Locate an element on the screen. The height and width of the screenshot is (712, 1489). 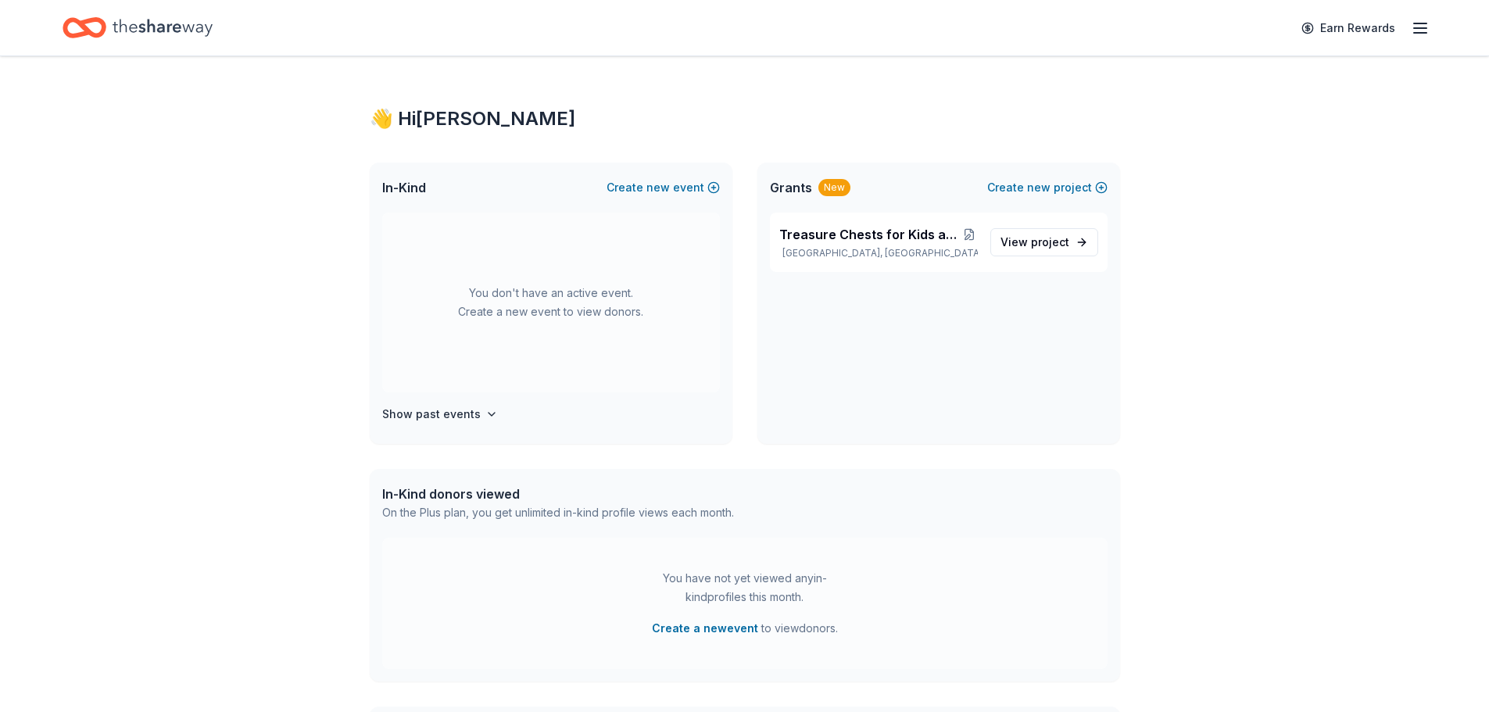
button: Show past events is located at coordinates (440, 414).